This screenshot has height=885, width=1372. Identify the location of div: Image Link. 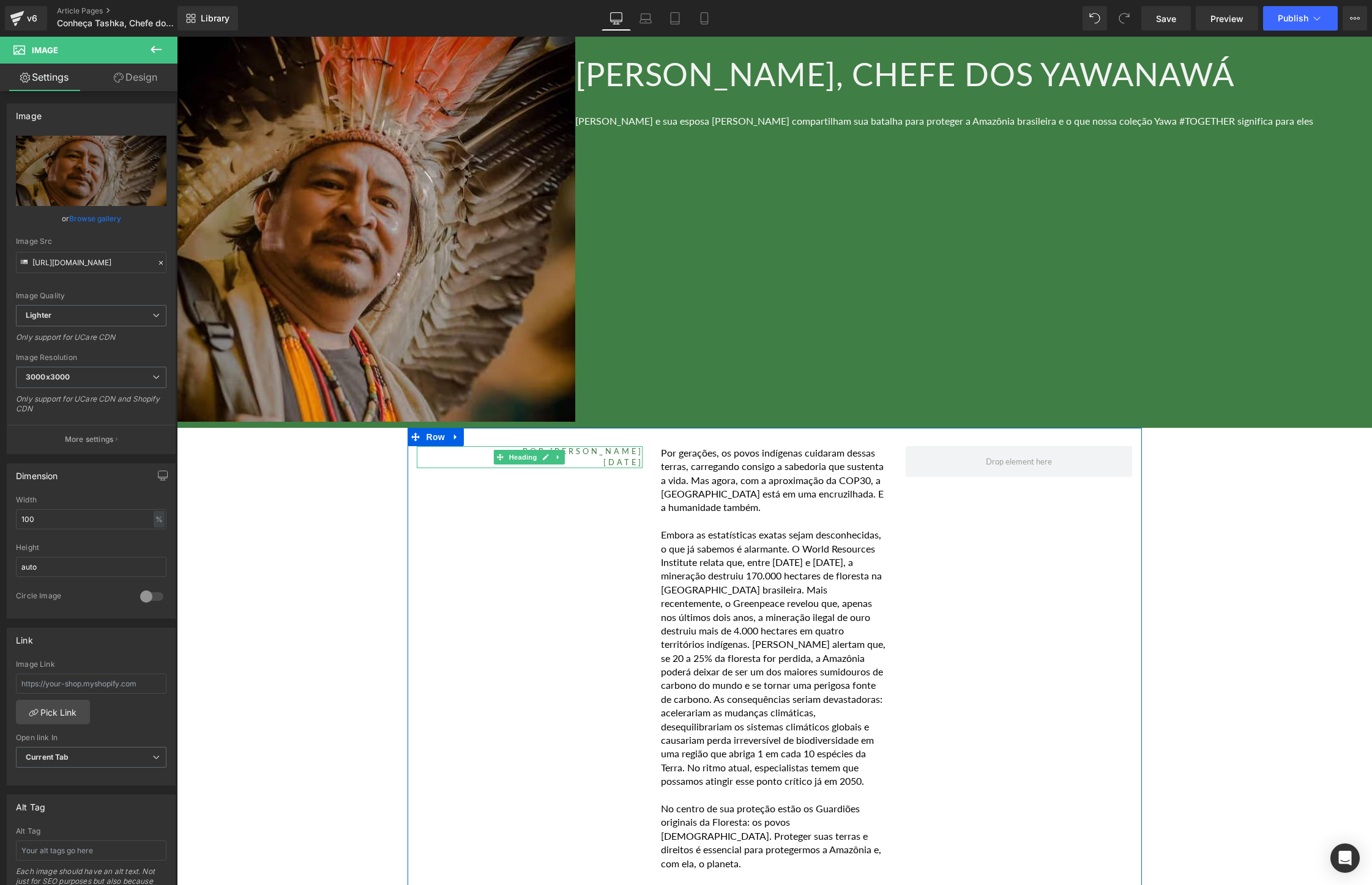
(91, 665).